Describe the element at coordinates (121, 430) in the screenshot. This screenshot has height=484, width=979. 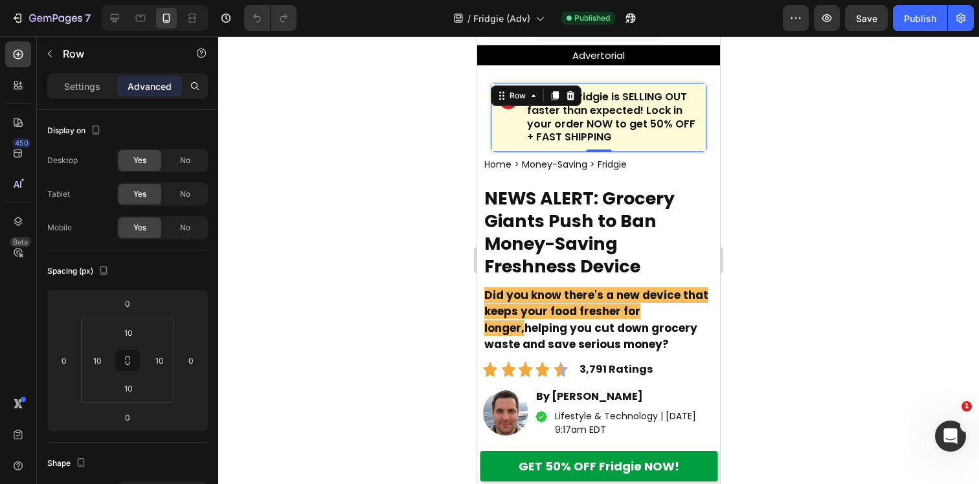
I see `button: GET 50% OFF Fridgie NOW!` at that location.